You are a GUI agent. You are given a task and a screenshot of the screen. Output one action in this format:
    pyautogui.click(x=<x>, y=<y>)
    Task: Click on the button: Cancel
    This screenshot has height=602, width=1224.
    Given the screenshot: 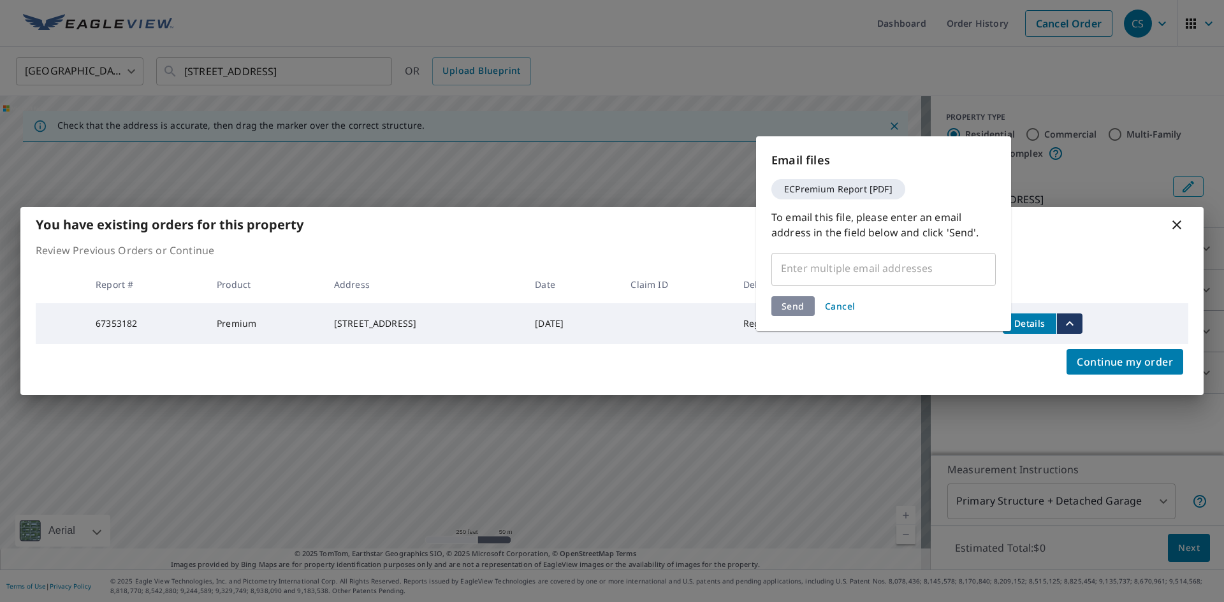 What is the action you would take?
    pyautogui.click(x=840, y=306)
    